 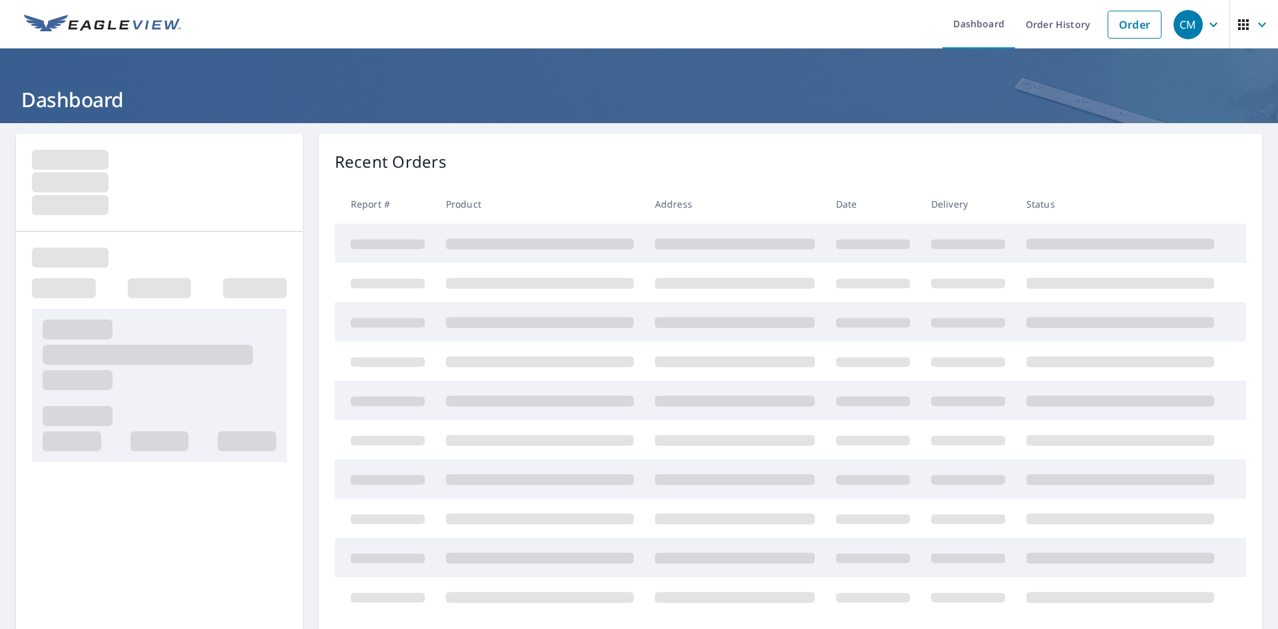 What do you see at coordinates (873, 204) in the screenshot?
I see `th: Date` at bounding box center [873, 204].